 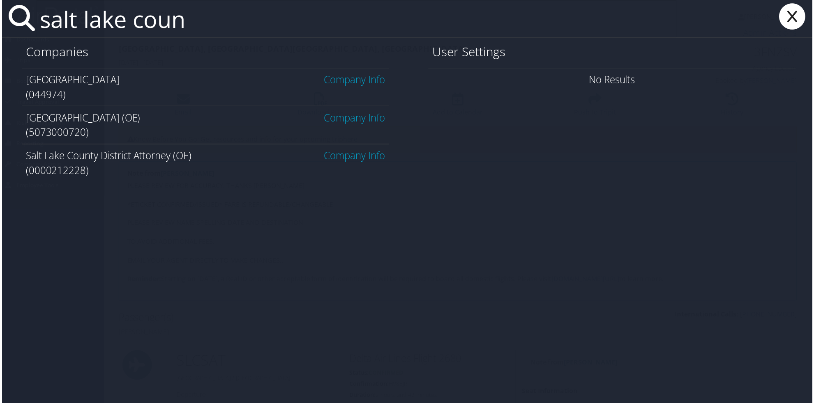 What do you see at coordinates (612, 80) in the screenshot?
I see `div: No Results` at bounding box center [612, 80].